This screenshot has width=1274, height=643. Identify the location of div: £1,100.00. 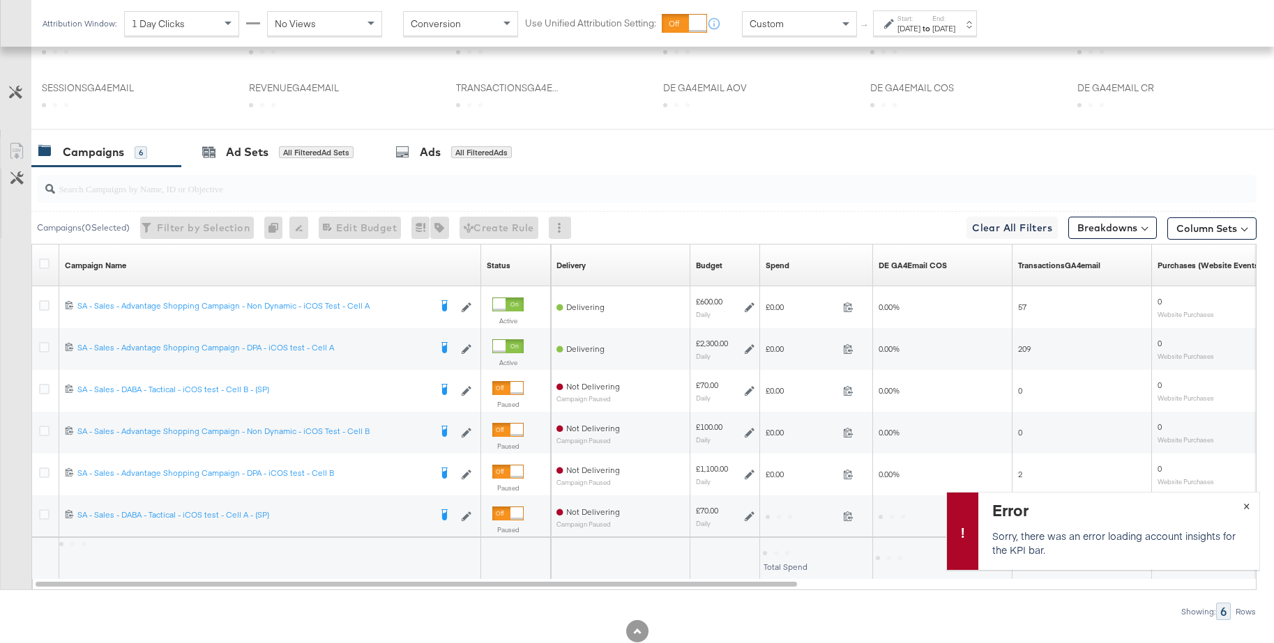
(712, 469).